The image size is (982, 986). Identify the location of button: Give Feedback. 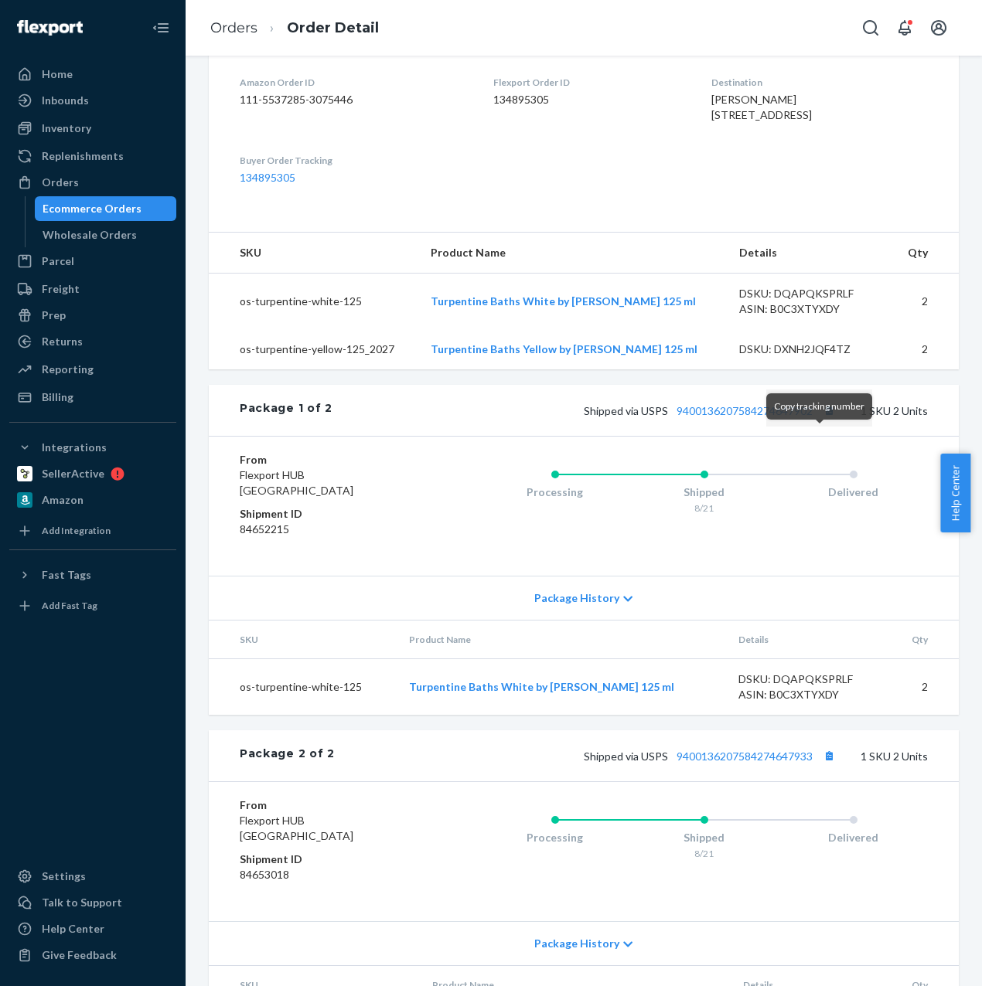
(93, 955).